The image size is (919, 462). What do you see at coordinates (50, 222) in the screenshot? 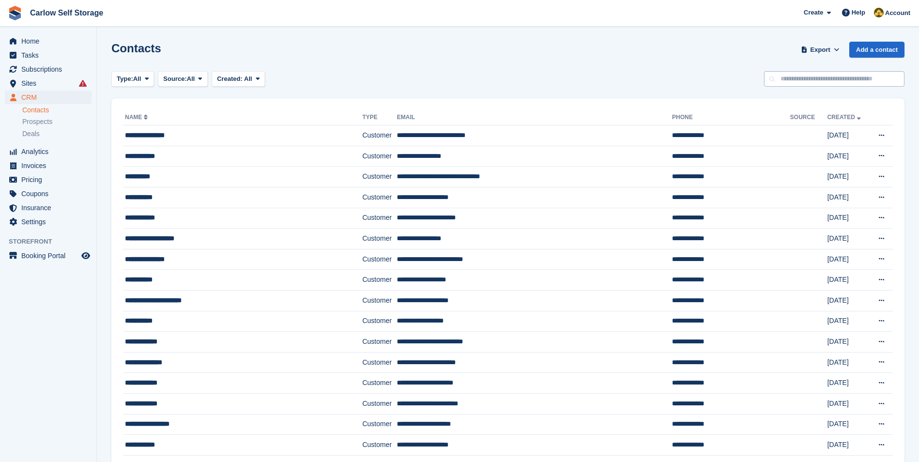
I see `span: Settings` at bounding box center [50, 222].